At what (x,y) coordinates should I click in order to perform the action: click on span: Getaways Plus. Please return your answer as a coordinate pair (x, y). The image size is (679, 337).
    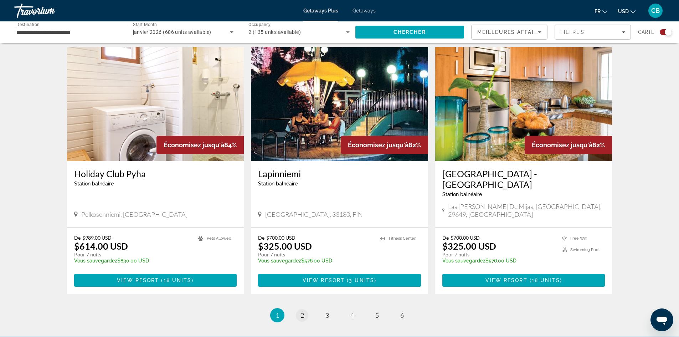
    Looking at the image, I should click on (321, 11).